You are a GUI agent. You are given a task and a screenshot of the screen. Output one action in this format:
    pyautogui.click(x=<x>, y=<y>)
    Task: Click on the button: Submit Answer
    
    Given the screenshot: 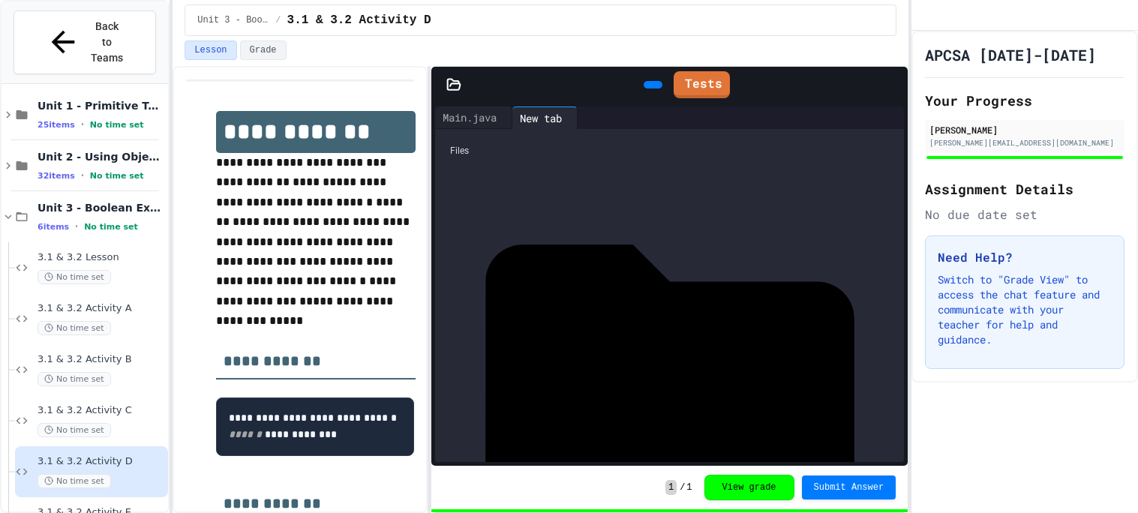 What is the action you would take?
    pyautogui.click(x=849, y=488)
    